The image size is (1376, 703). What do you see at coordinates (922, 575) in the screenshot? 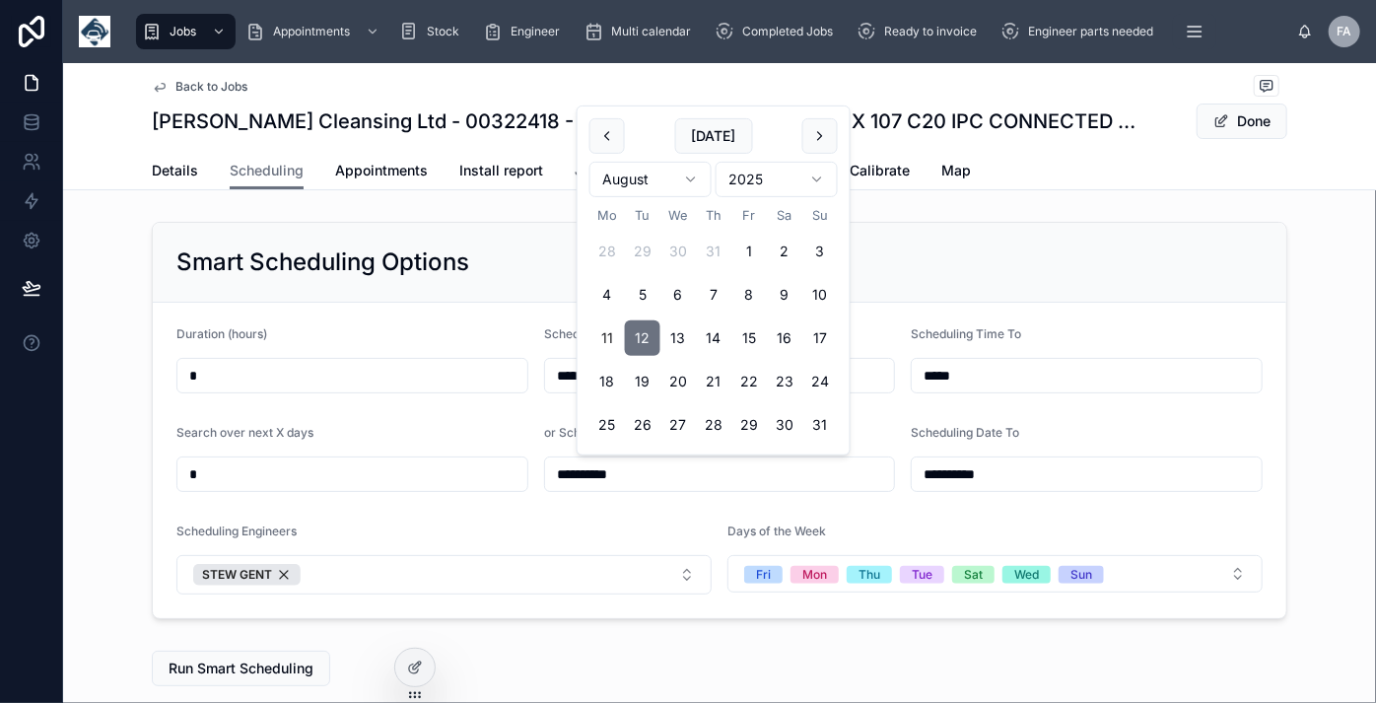
I see `div: Tue` at bounding box center [922, 575].